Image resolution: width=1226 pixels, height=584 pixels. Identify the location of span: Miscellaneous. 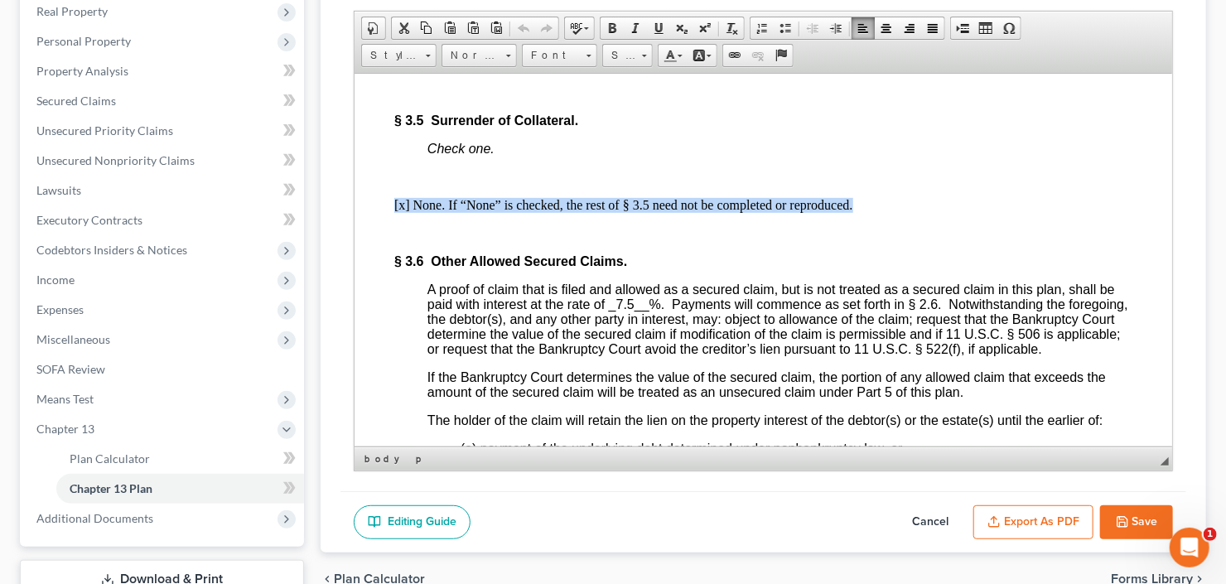
(73, 339).